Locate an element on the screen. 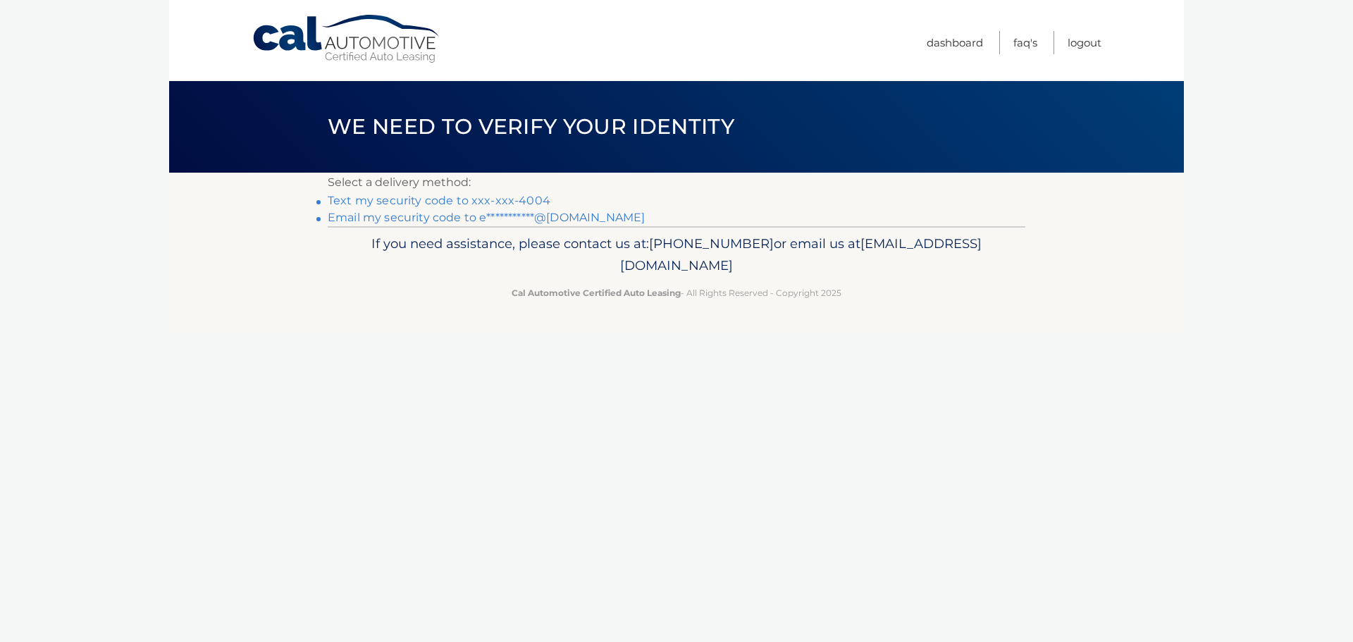  span: We need to verify your identity is located at coordinates (531, 126).